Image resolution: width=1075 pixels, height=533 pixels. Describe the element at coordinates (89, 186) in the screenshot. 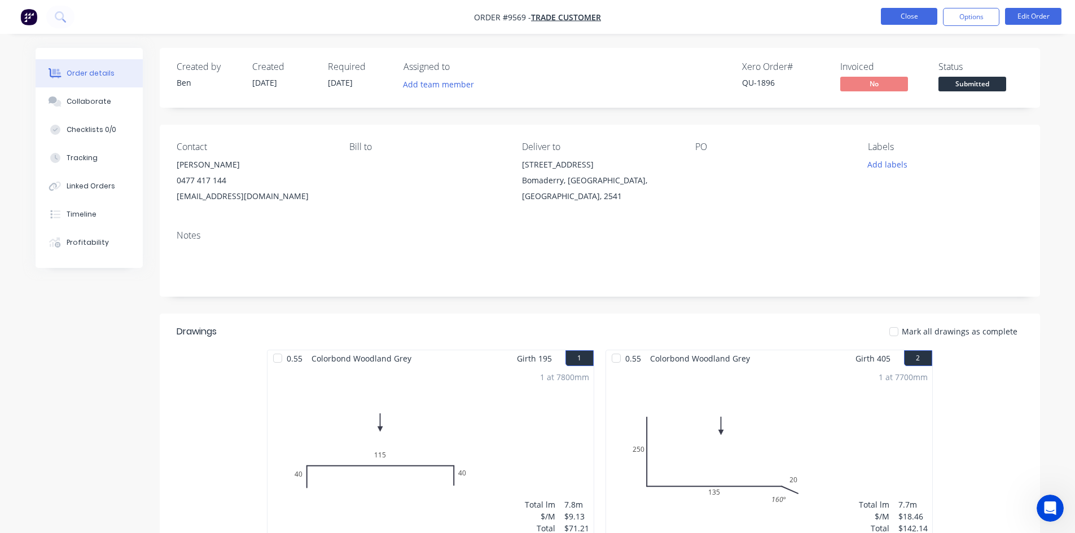

I see `button: Linked Orders` at that location.